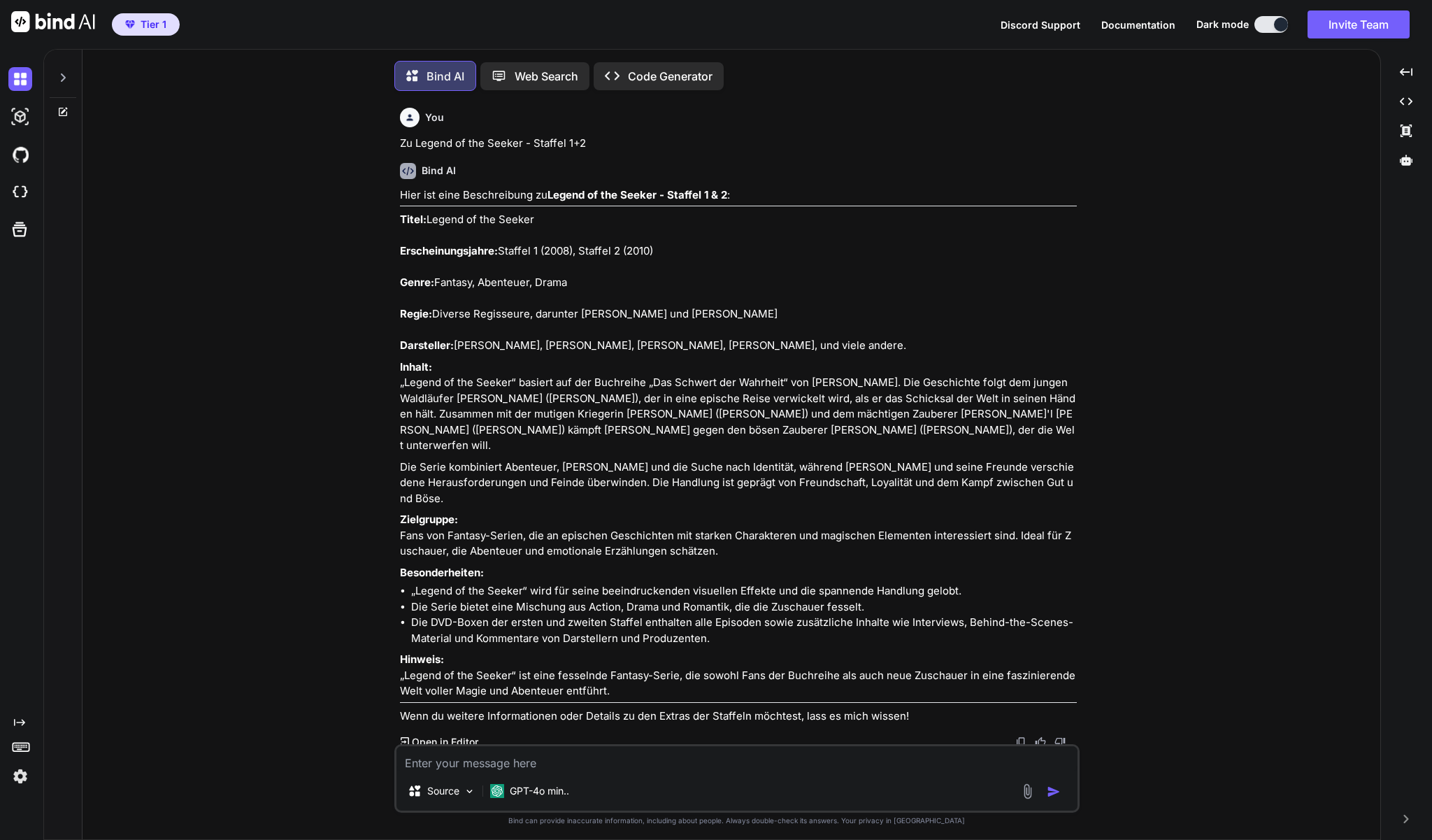 This screenshot has width=1432, height=840. I want to click on strong: Hinweis:, so click(421, 659).